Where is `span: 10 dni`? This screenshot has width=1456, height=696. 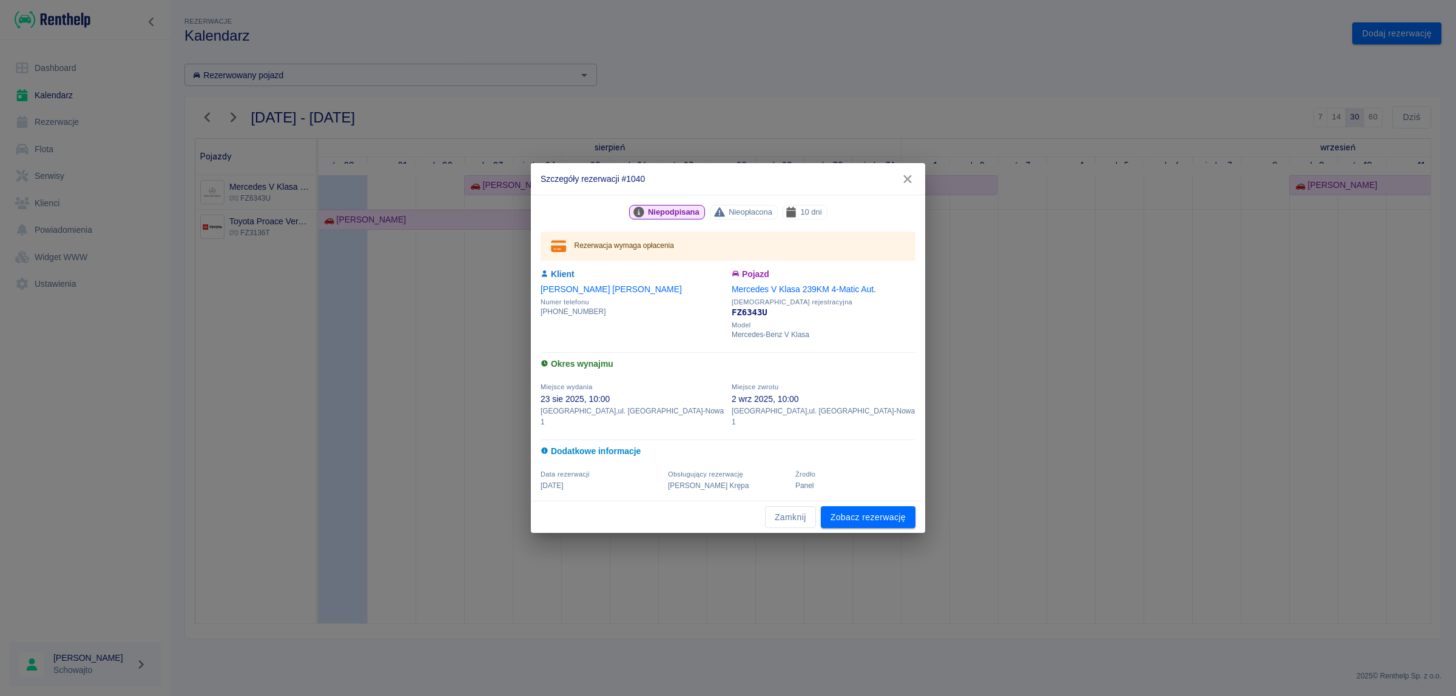
span: 10 dni is located at coordinates (810, 212).